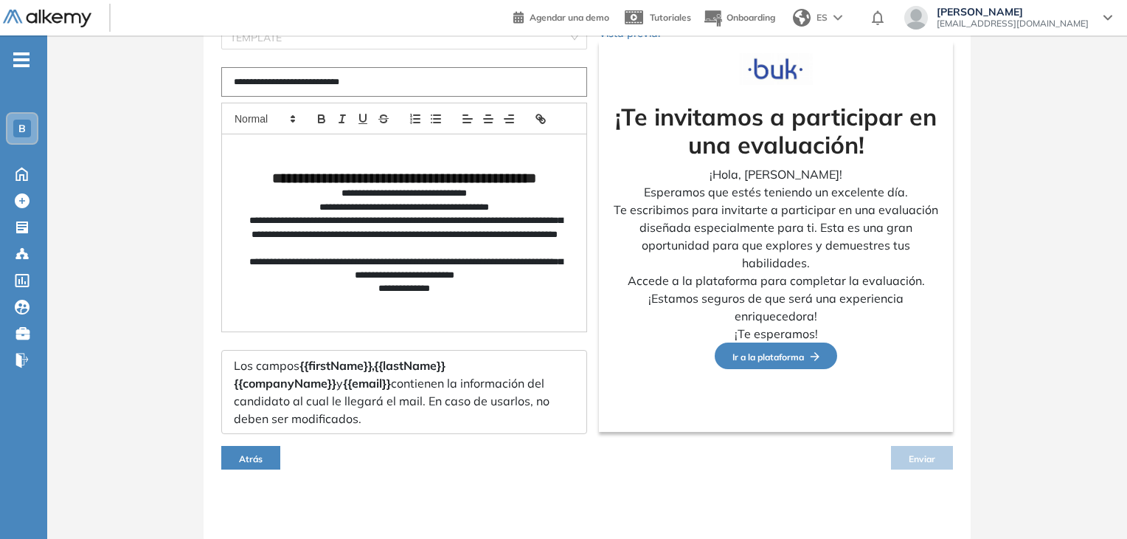  What do you see at coordinates (776, 334) in the screenshot?
I see `p: ¡Te esperamos!` at bounding box center [776, 334].